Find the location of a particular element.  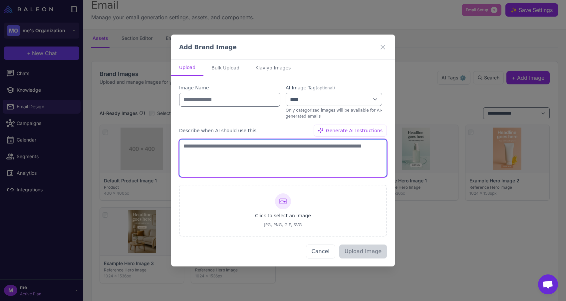

label: Image Name is located at coordinates (230, 88).